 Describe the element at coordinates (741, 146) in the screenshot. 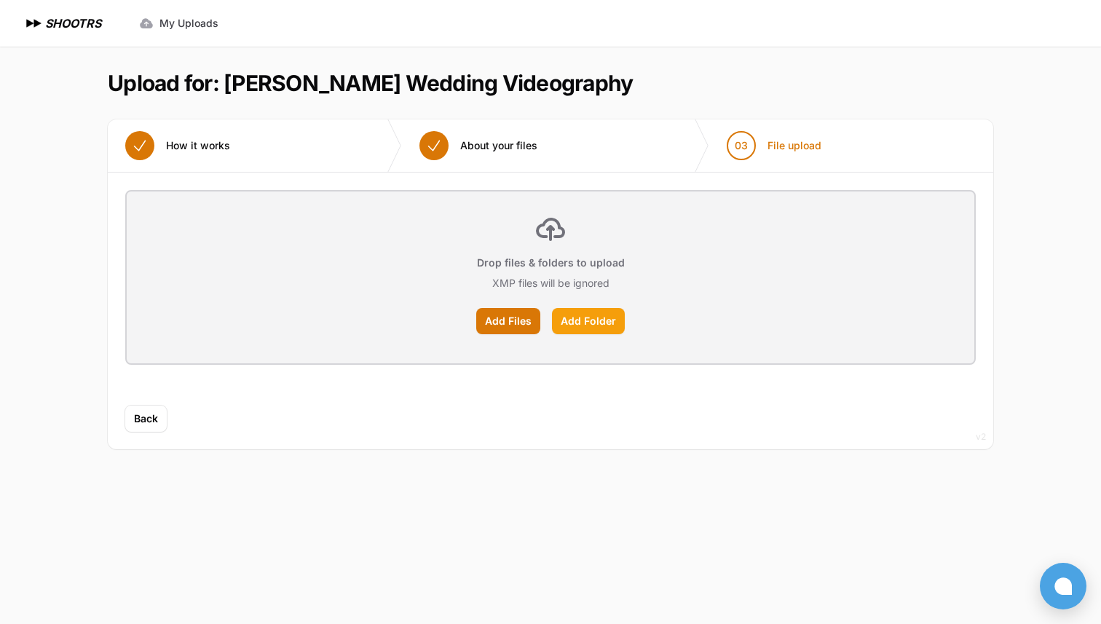

I see `span: 03` at that location.